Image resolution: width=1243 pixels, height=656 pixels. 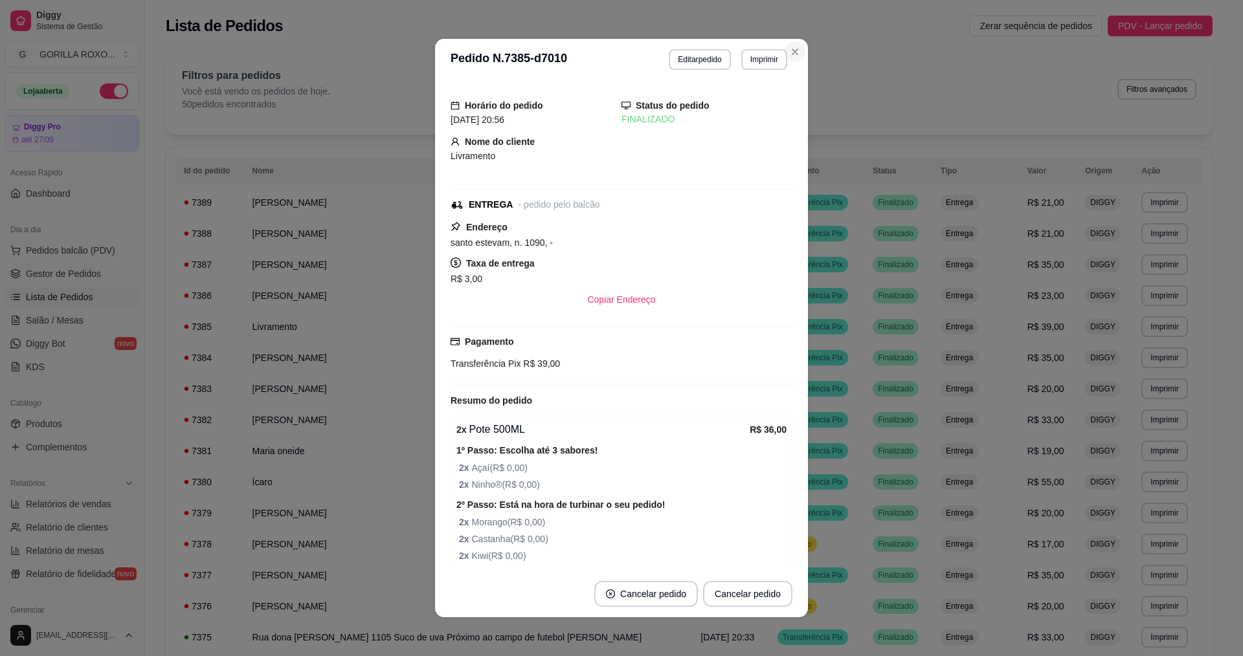 I want to click on span: Ninho® ( R$ 0,00 ), so click(x=623, y=485).